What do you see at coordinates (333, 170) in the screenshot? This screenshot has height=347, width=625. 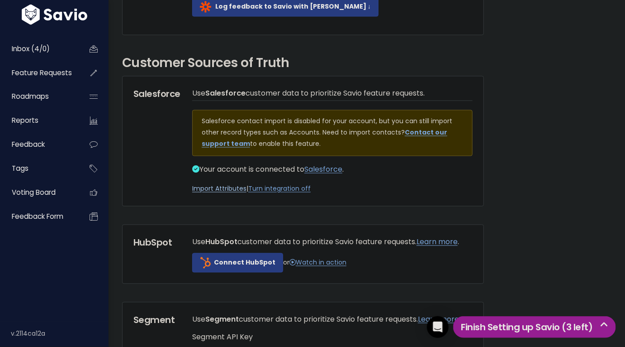 I see `p: Your account is connected to .` at bounding box center [333, 170].